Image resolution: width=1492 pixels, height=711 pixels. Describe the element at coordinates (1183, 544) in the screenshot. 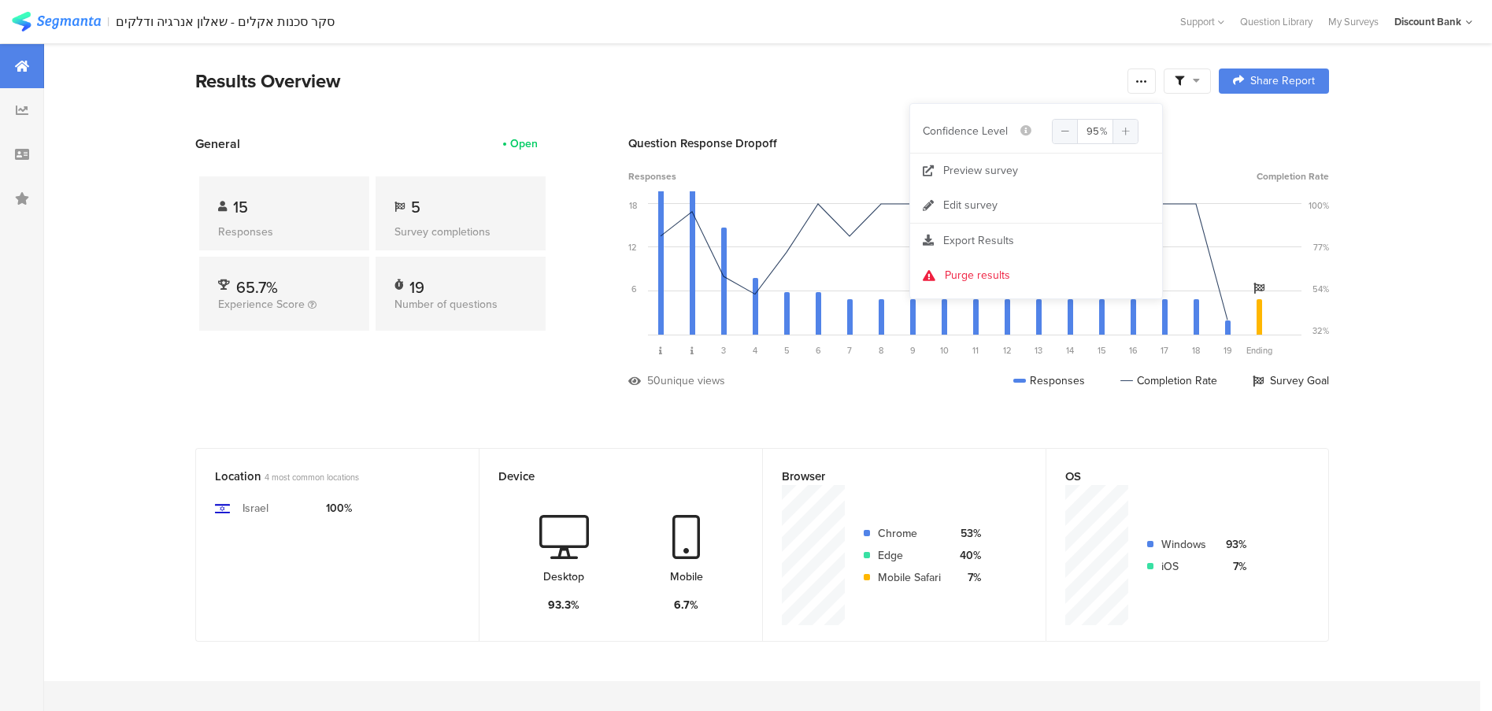

I see `div: Windows` at that location.